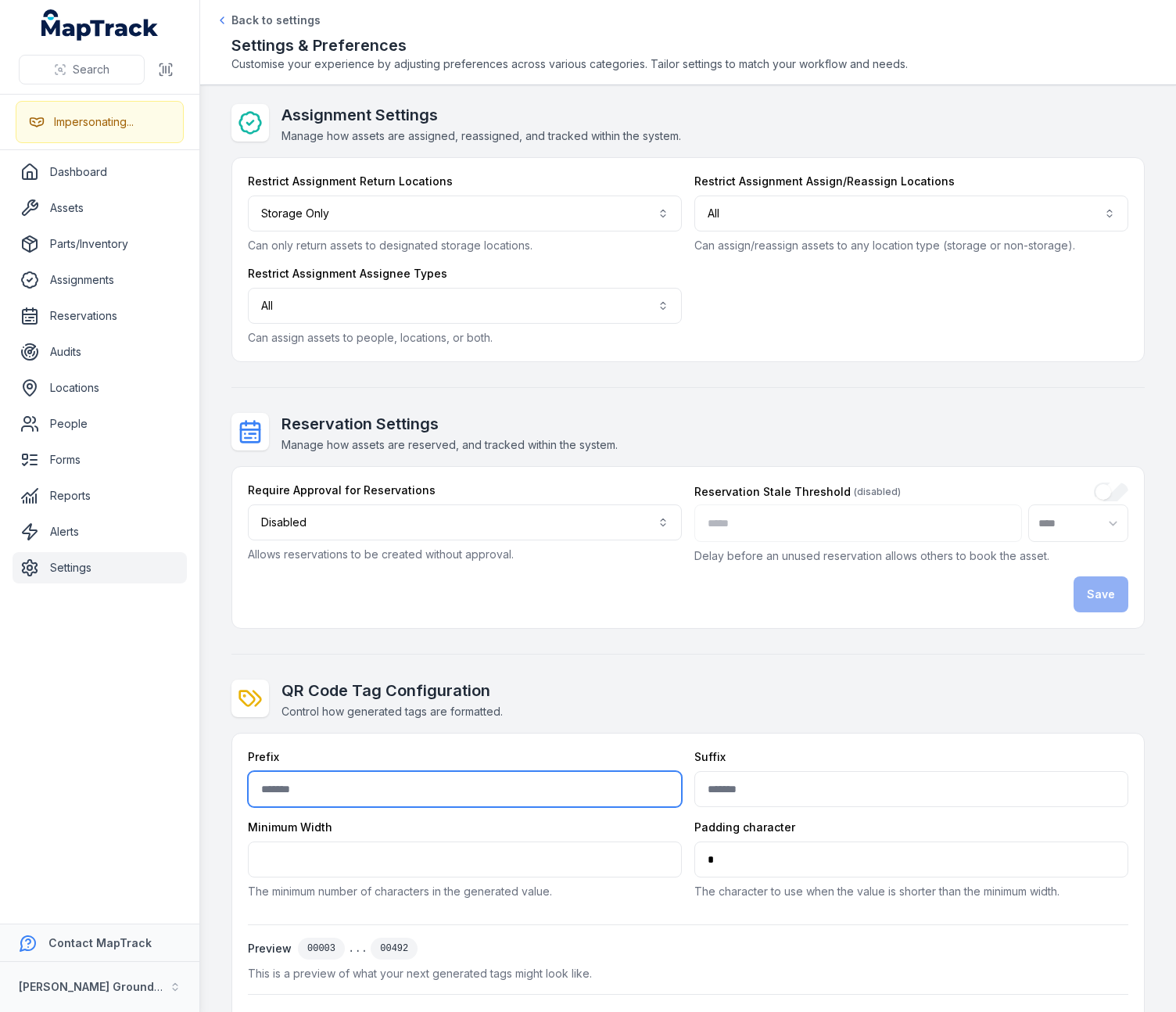  Describe the element at coordinates (710, 757) in the screenshot. I see `label: Suffix` at that location.